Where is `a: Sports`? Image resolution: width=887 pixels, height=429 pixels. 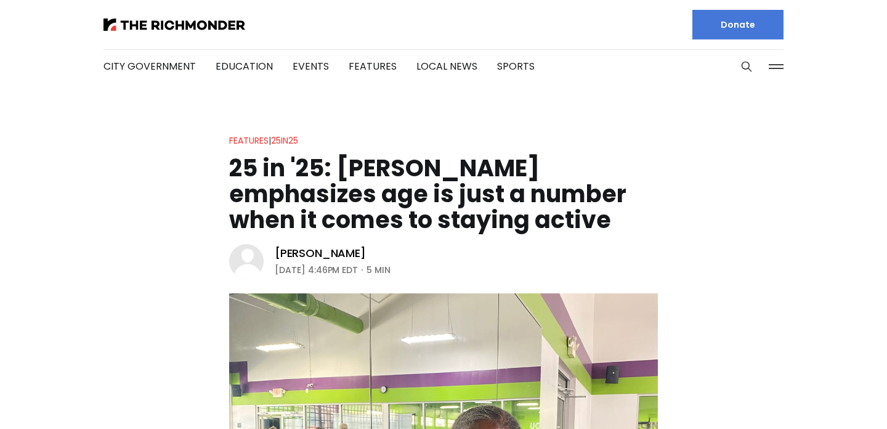 a: Sports is located at coordinates (516, 66).